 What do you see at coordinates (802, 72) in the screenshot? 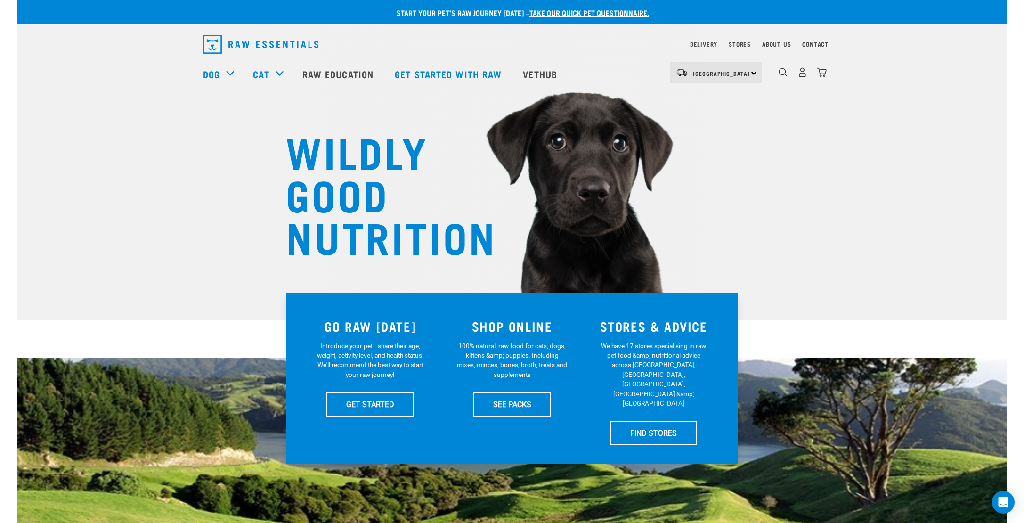
I see `img: user.png` at bounding box center [802, 72].